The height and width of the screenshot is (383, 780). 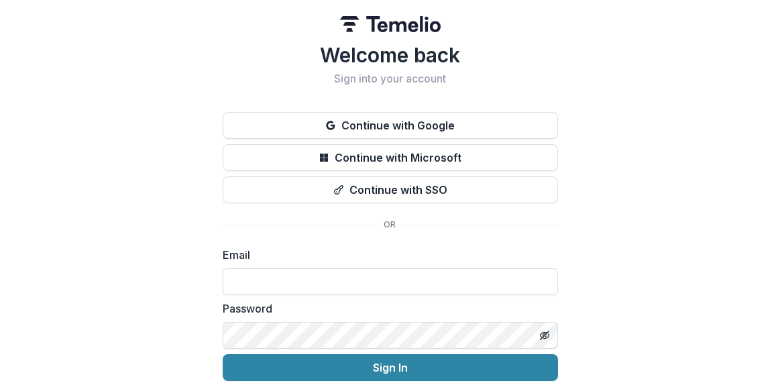 I want to click on h1: Welcome back, so click(x=390, y=55).